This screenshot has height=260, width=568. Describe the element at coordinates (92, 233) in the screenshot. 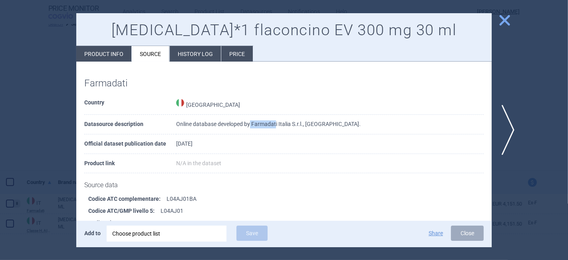

I see `p: Add to` at that location.